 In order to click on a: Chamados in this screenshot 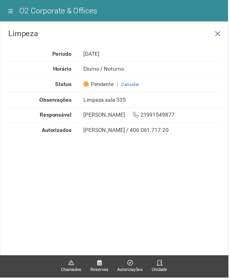, I will do `click(72, 269)`.